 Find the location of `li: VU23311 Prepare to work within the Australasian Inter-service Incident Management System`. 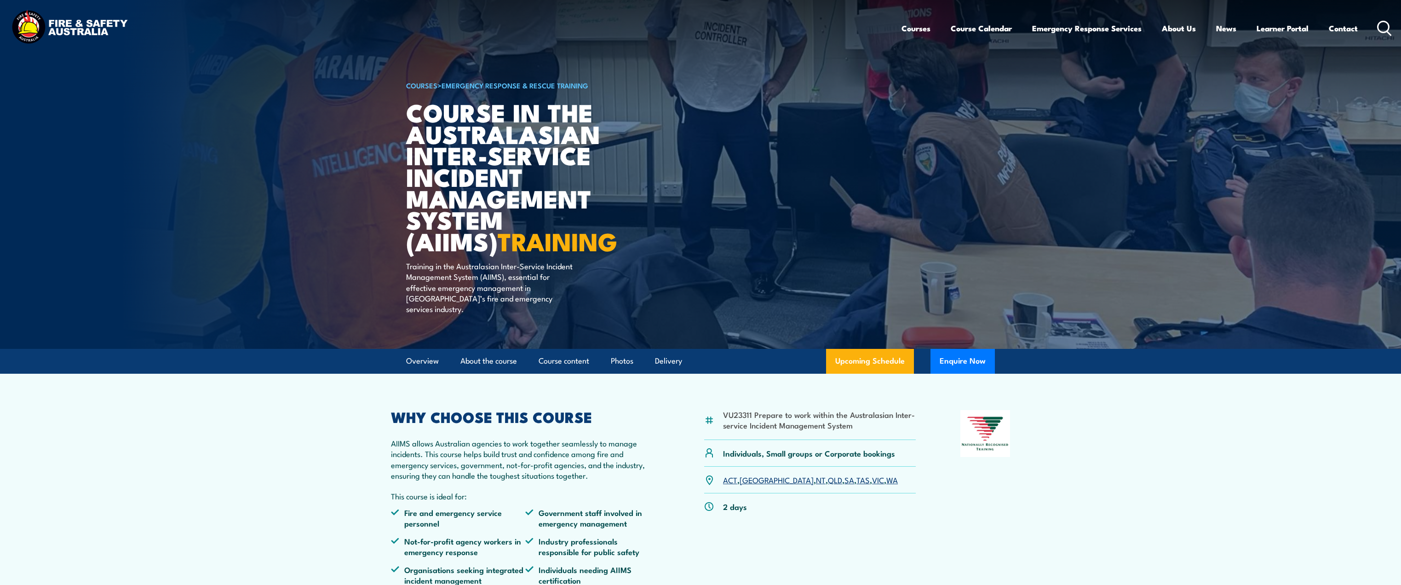

li: VU23311 Prepare to work within the Australasian Inter-service Incident Management System is located at coordinates (819, 420).